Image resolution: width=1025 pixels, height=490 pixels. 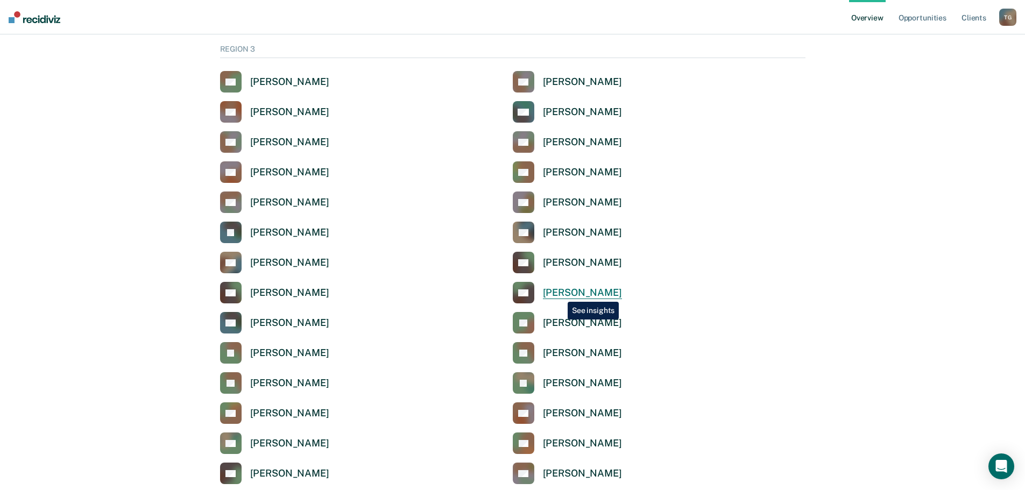 I want to click on div: REGION 3, so click(x=513, y=52).